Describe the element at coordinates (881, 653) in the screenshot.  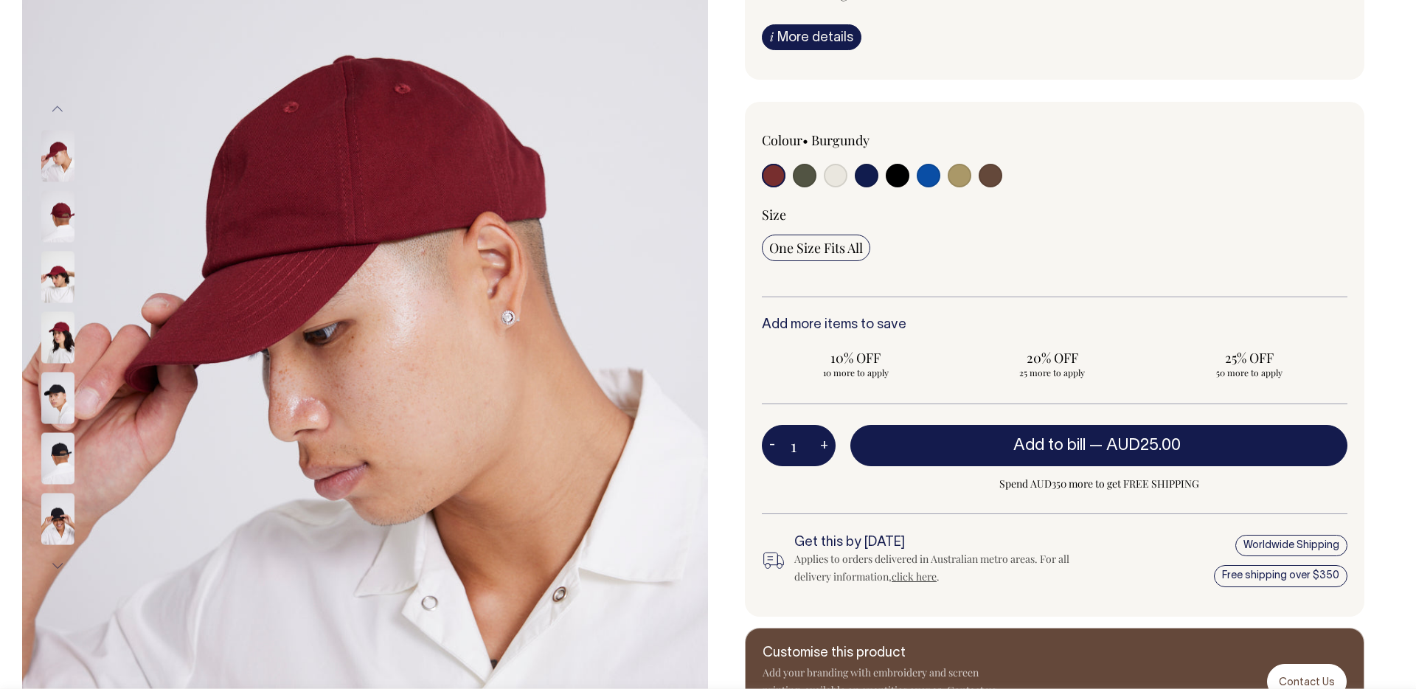
I see `h6: Customise this product` at that location.